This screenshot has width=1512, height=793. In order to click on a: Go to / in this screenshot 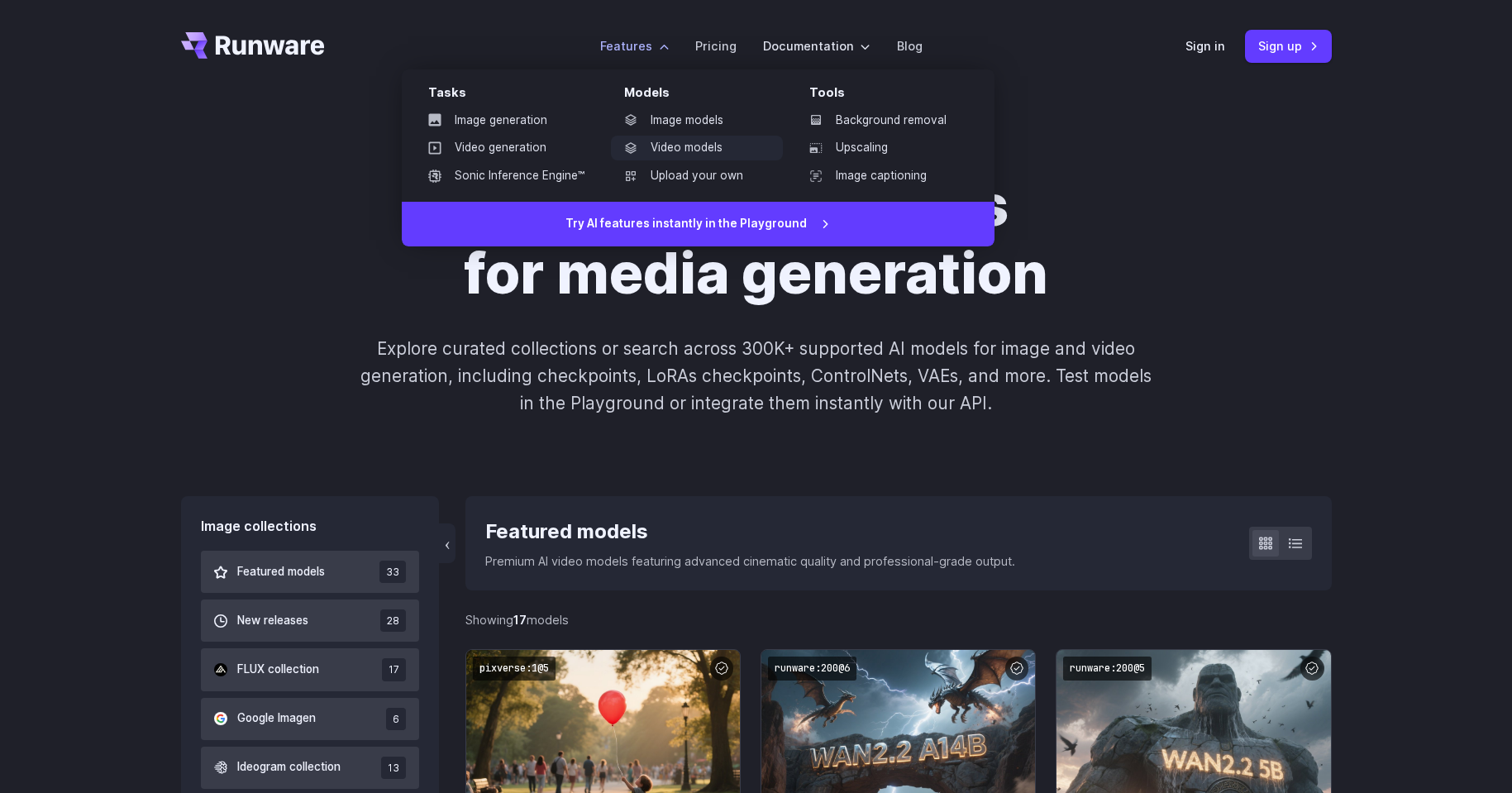, I will do `click(253, 45)`.